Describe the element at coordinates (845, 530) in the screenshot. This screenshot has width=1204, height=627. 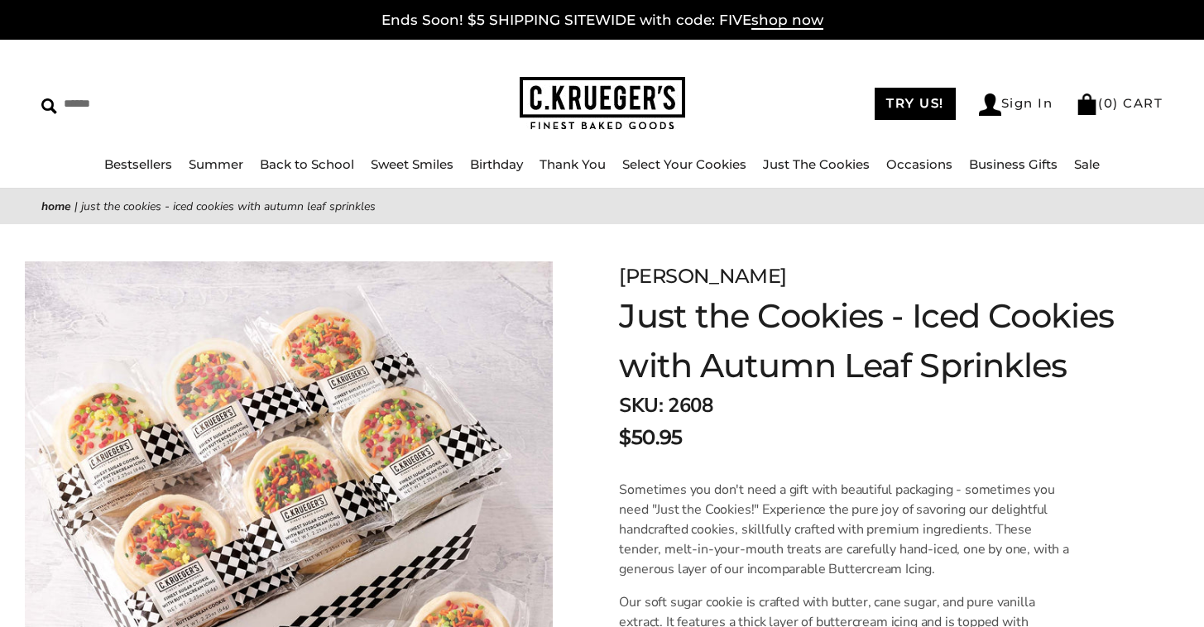
I see `p: Sometimes you don't need a gift with beautiful packaging - sometimes you need "Just the Cookies!"...` at that location.